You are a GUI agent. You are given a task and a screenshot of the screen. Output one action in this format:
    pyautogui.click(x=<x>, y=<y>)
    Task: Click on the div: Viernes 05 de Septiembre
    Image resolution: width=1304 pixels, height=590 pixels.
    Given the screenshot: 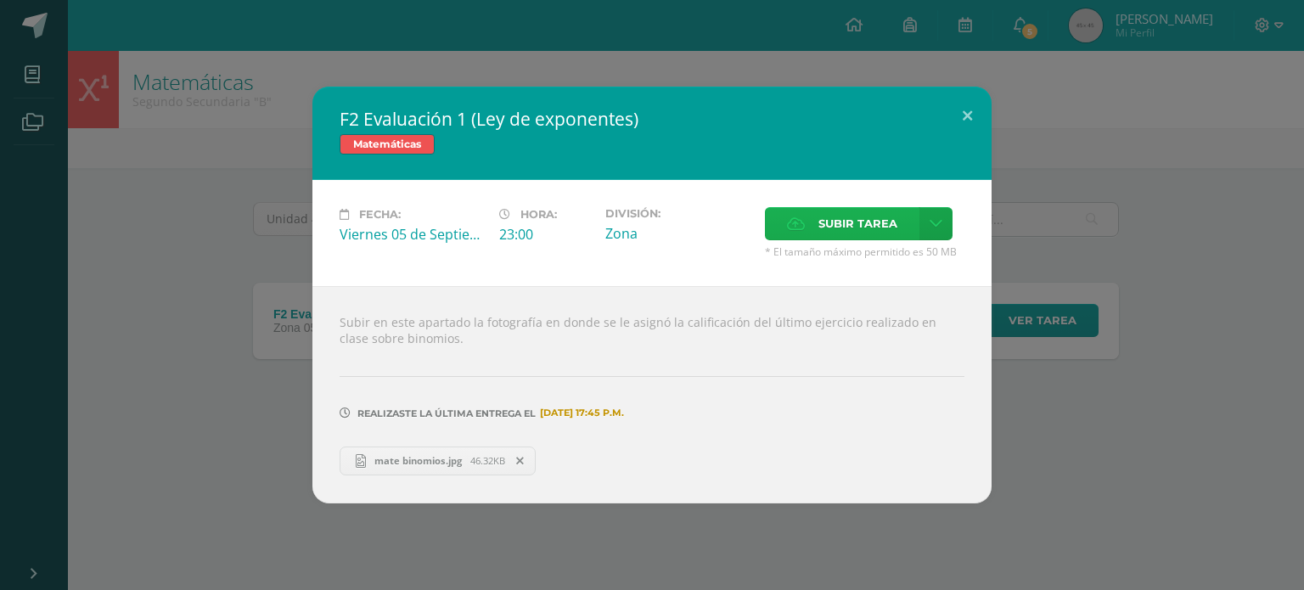 What is the action you would take?
    pyautogui.click(x=413, y=234)
    